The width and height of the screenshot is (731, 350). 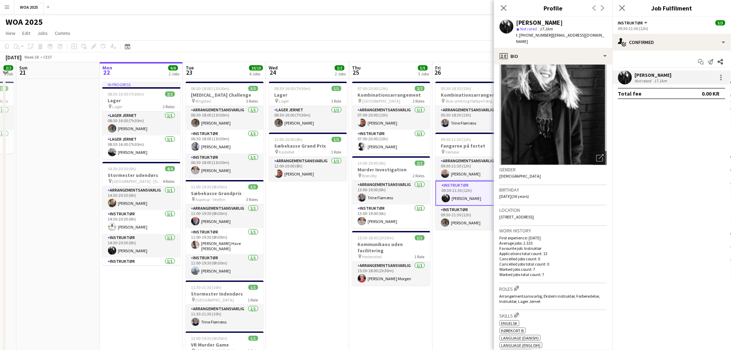 What do you see at coordinates (370, 175) in the screenshot?
I see `span: Brøndby` at bounding box center [370, 175].